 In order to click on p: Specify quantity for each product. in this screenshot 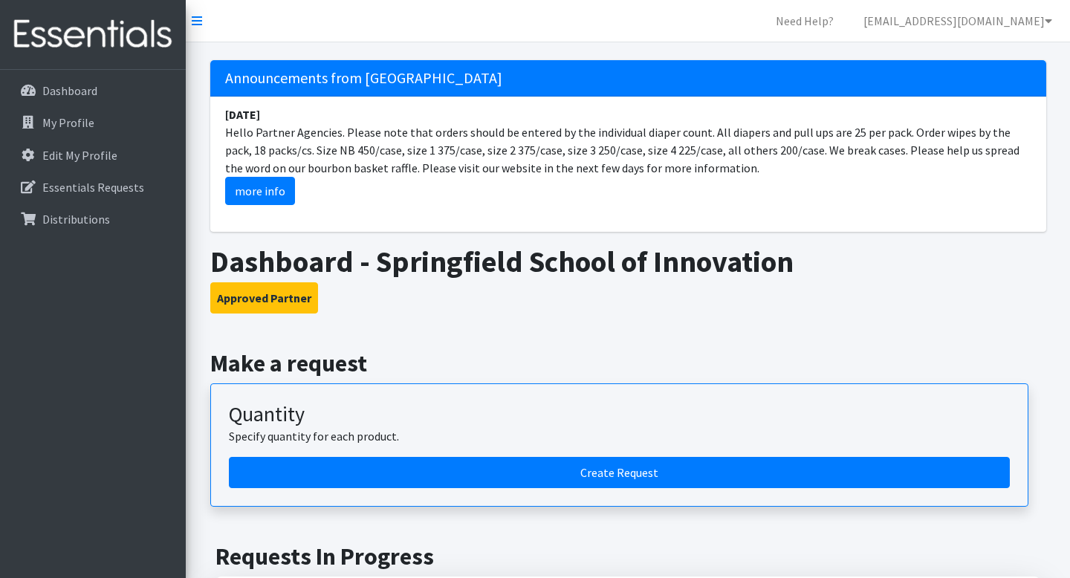, I will do `click(619, 436)`.